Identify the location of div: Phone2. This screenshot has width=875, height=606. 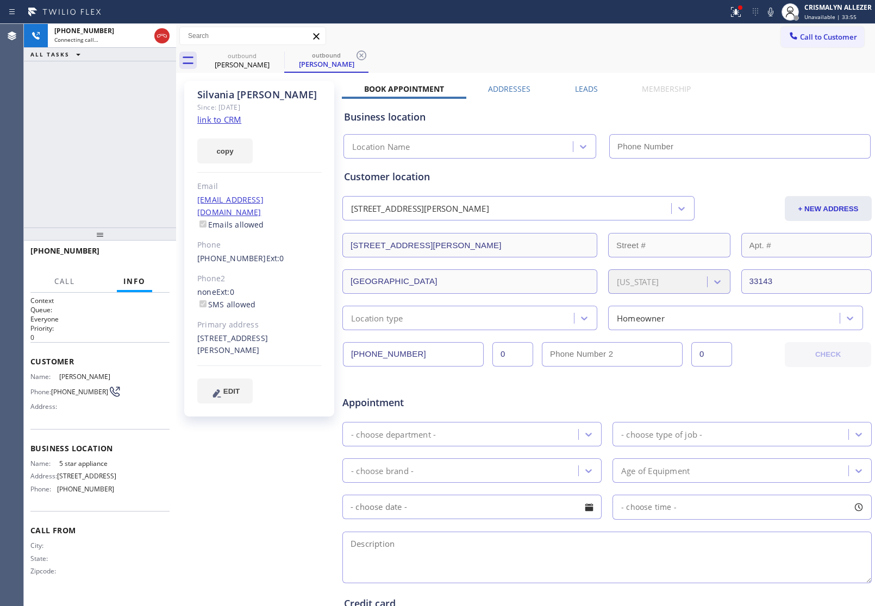
(259, 279).